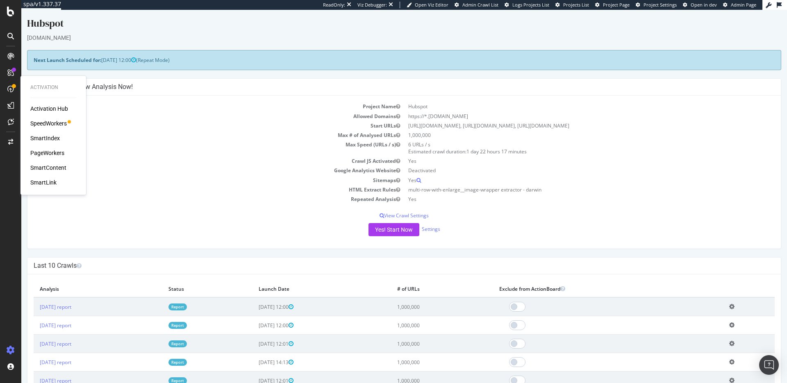  What do you see at coordinates (198, 189) in the screenshot?
I see `td: Repeated Analysis` at bounding box center [198, 189].